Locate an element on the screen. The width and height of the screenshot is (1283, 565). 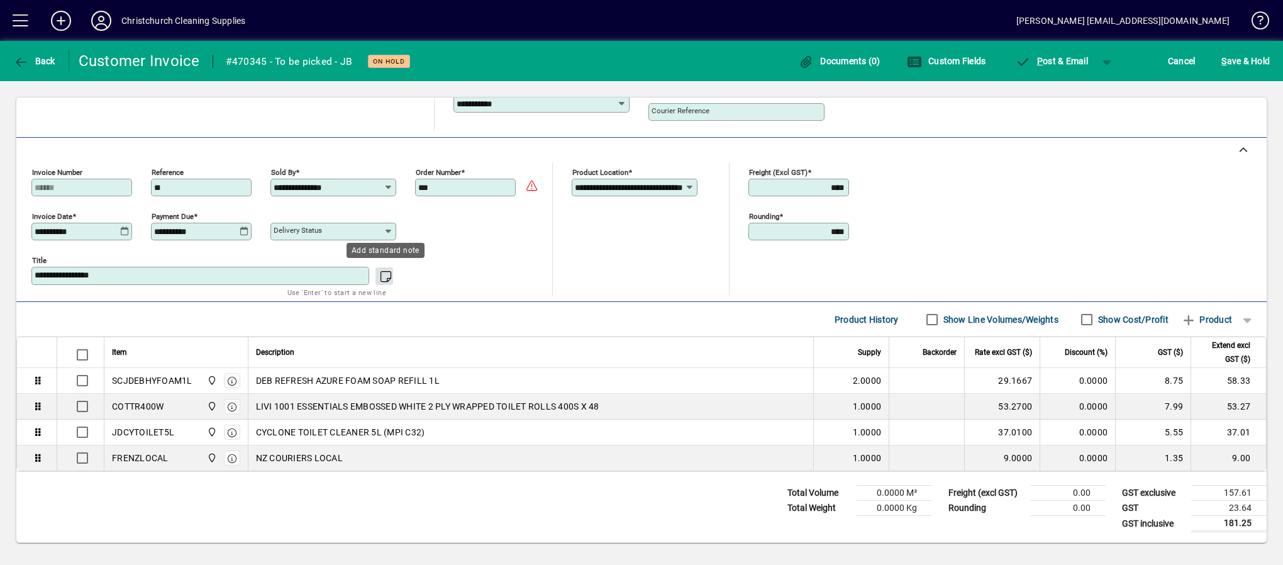
span: DEB REFRESH AZURE FOAM SOAP REFILL 1L is located at coordinates (348, 381).